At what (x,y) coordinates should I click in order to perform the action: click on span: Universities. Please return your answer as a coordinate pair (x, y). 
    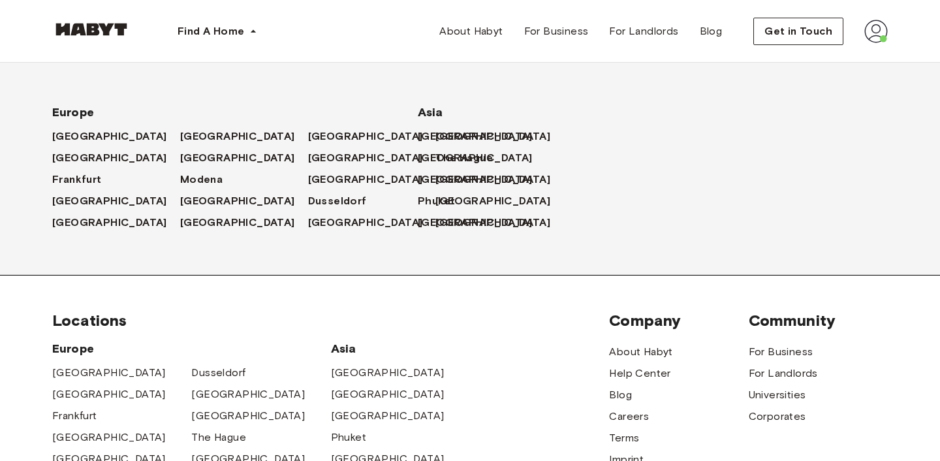
    Looking at the image, I should click on (777, 395).